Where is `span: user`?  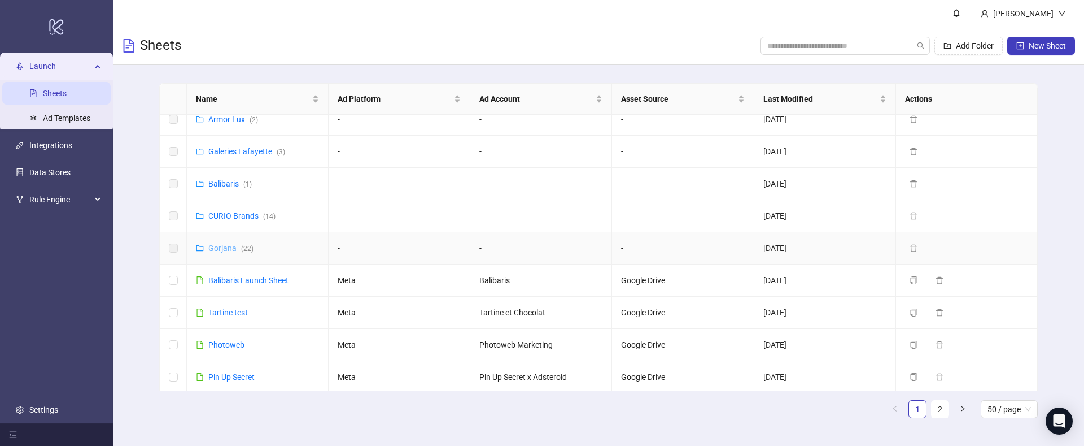 span: user is located at coordinates (985, 14).